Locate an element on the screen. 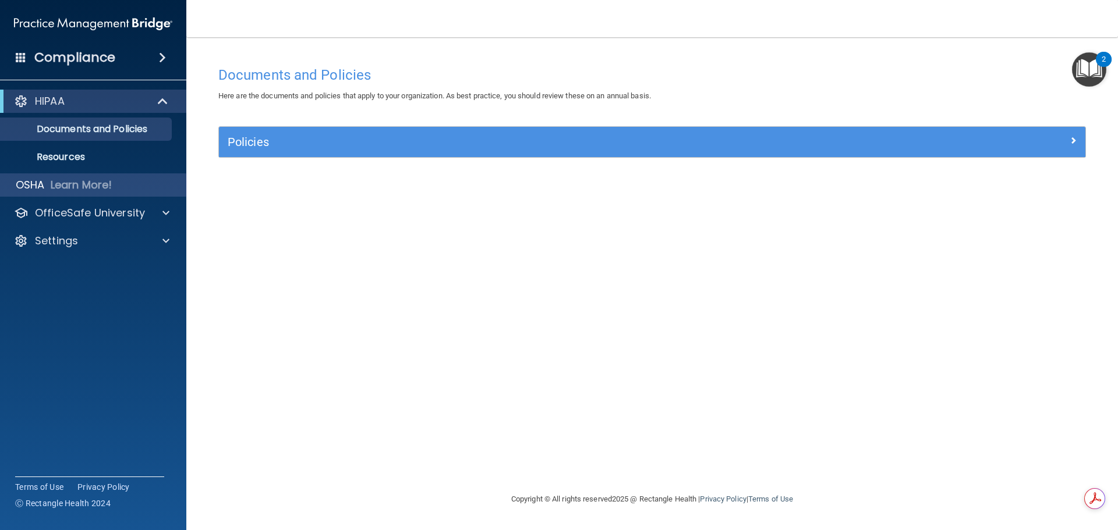  p: Resources is located at coordinates (87, 157).